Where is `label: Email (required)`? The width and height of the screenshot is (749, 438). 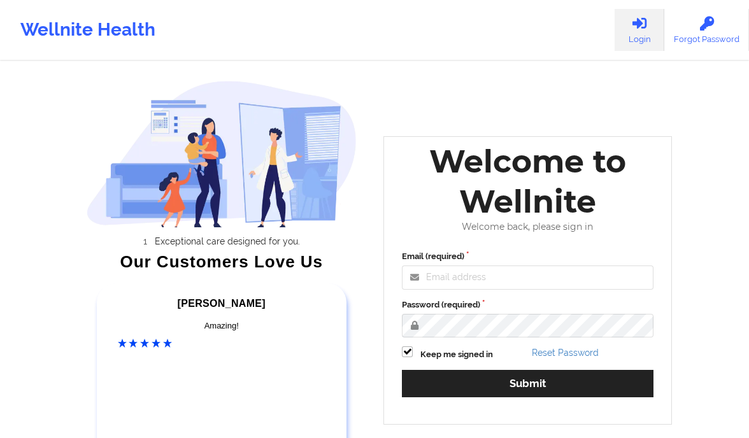 label: Email (required) is located at coordinates (527, 257).